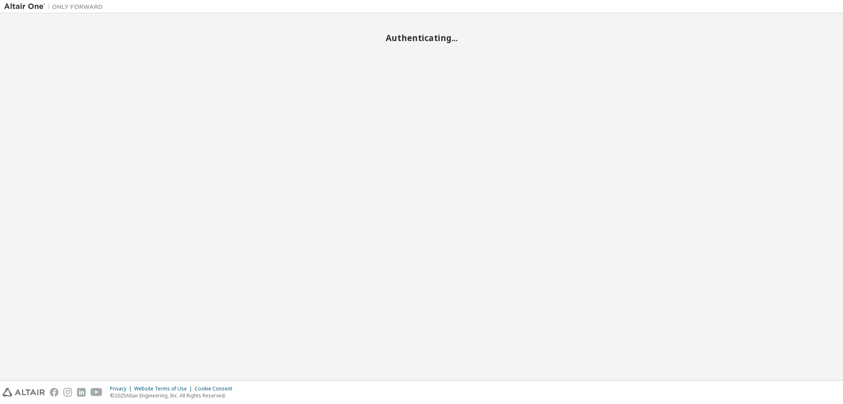  What do you see at coordinates (421, 38) in the screenshot?
I see `h2: Authenticating...` at bounding box center [421, 38].